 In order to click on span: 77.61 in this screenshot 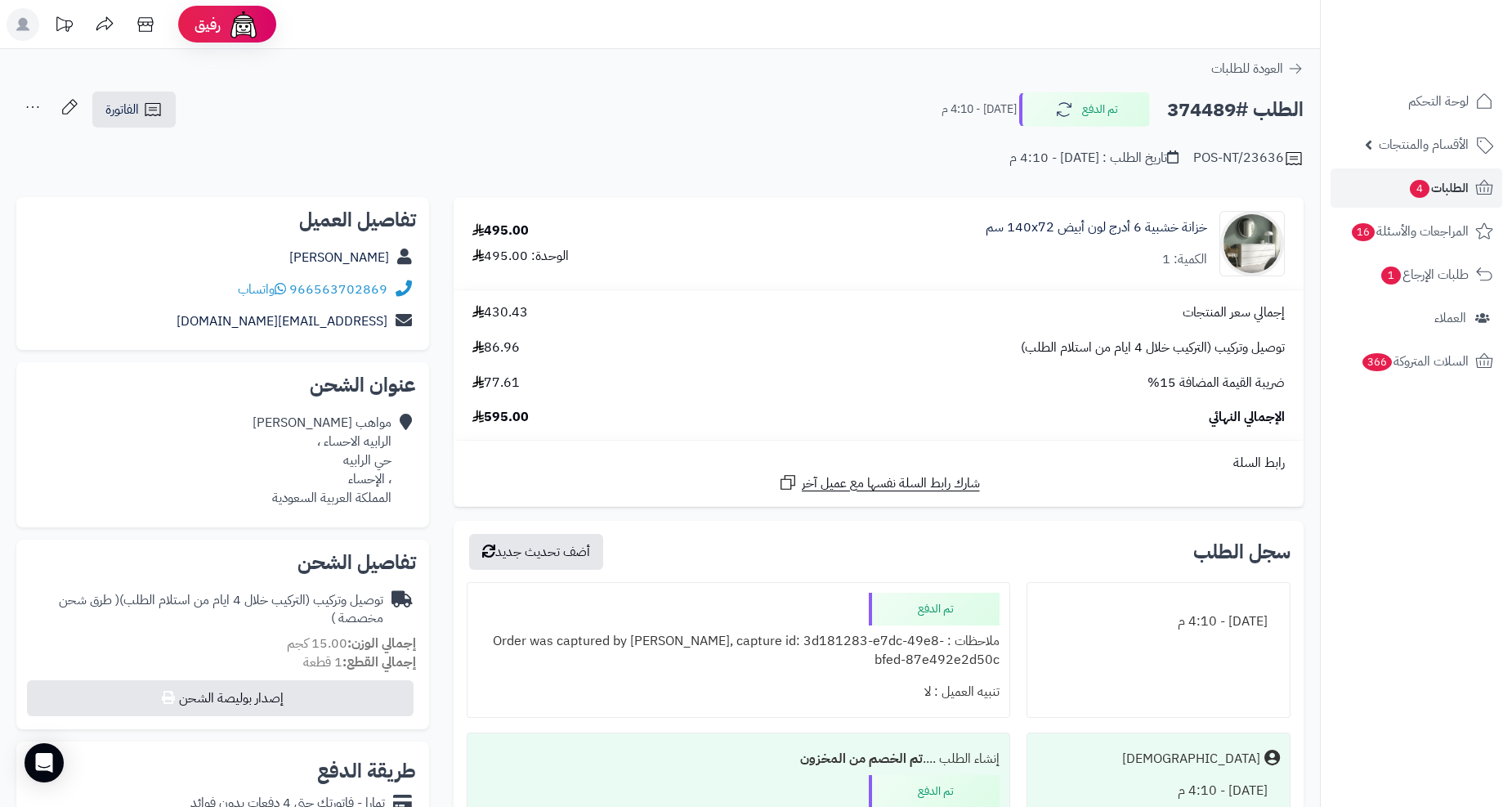, I will do `click(496, 382)`.